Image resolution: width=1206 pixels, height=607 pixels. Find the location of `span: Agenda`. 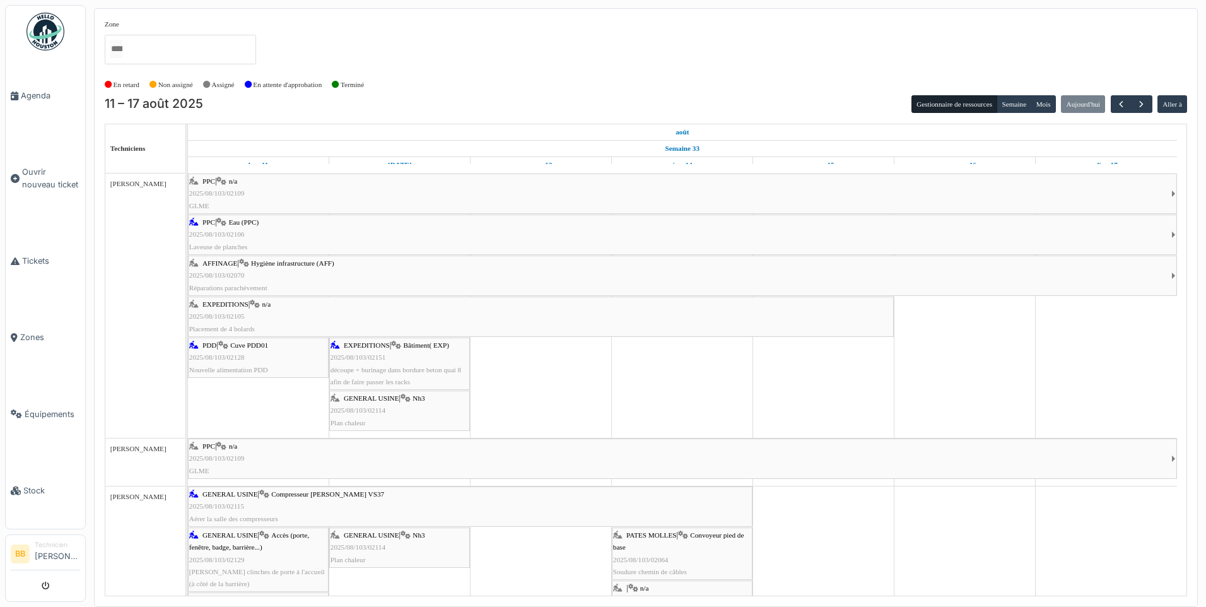

span: Agenda is located at coordinates (50, 95).